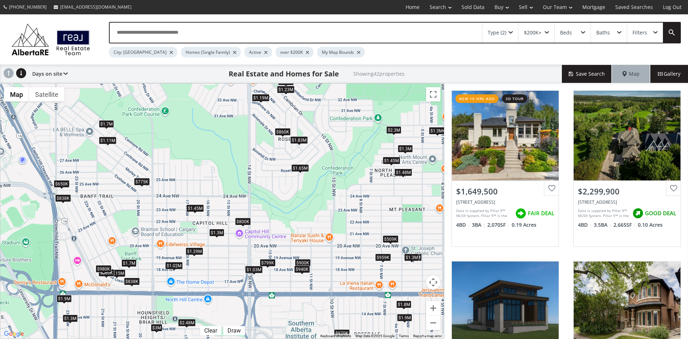 Image resolution: width=688 pixels, height=339 pixels. Describe the element at coordinates (104, 268) in the screenshot. I see `div: $980K` at that location.